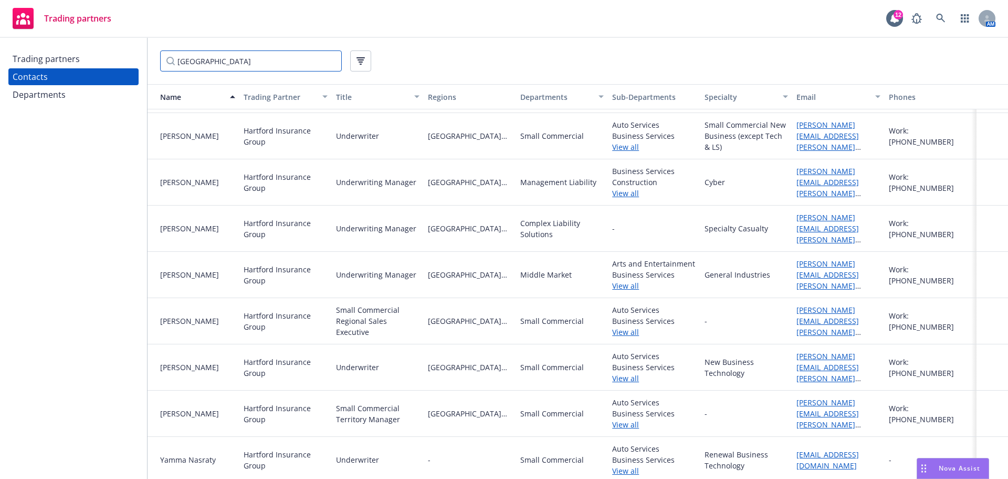 The width and height of the screenshot is (1008, 479). I want to click on a: Report a Bug, so click(917, 18).